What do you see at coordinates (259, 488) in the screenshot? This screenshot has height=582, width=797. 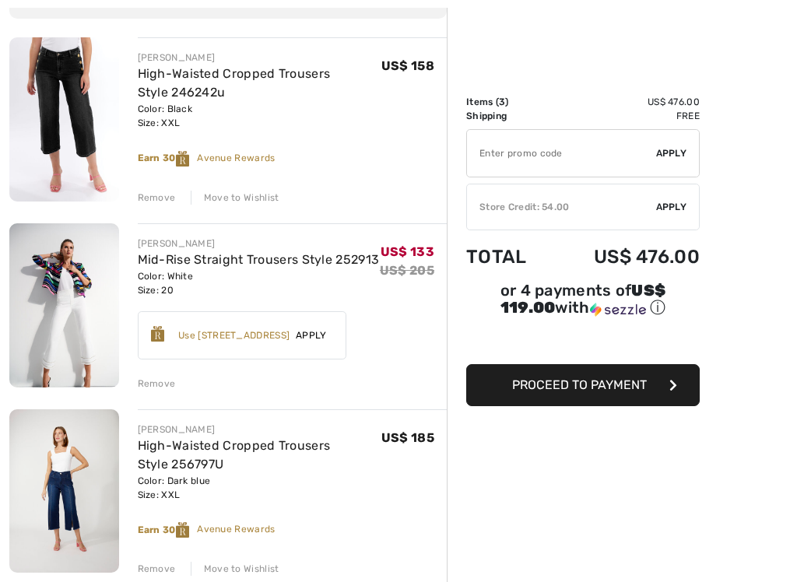 I see `div: Color: Dark blue Size: XXL` at bounding box center [259, 488].